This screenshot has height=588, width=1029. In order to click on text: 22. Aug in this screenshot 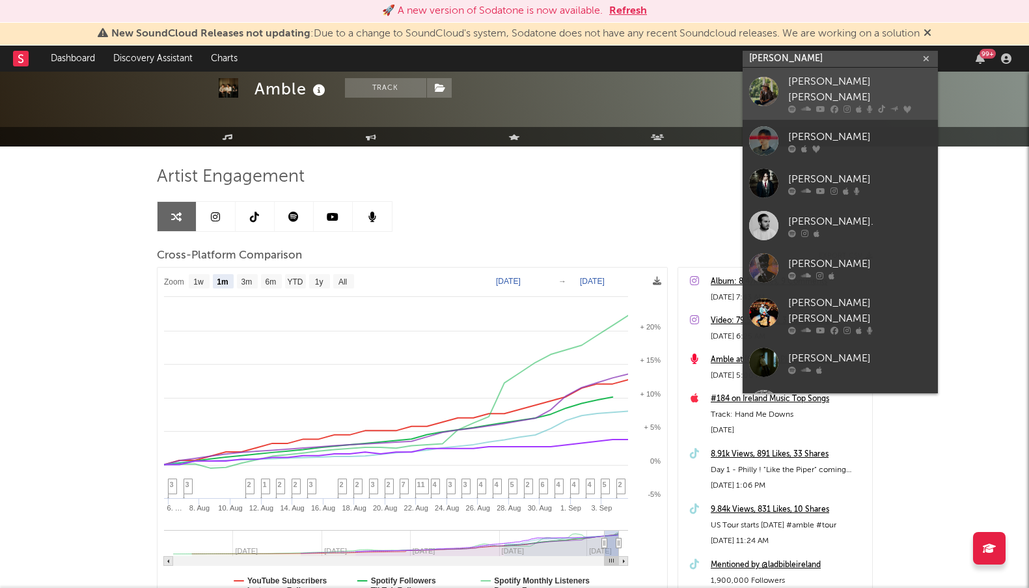, I will do `click(415, 508)`.